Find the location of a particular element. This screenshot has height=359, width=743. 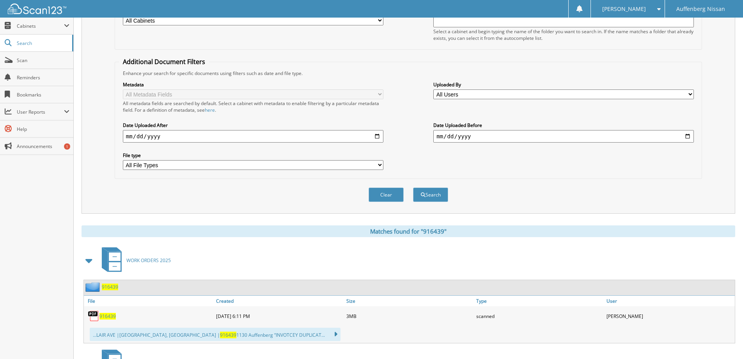

img: folder2.png is located at coordinates (94, 286).